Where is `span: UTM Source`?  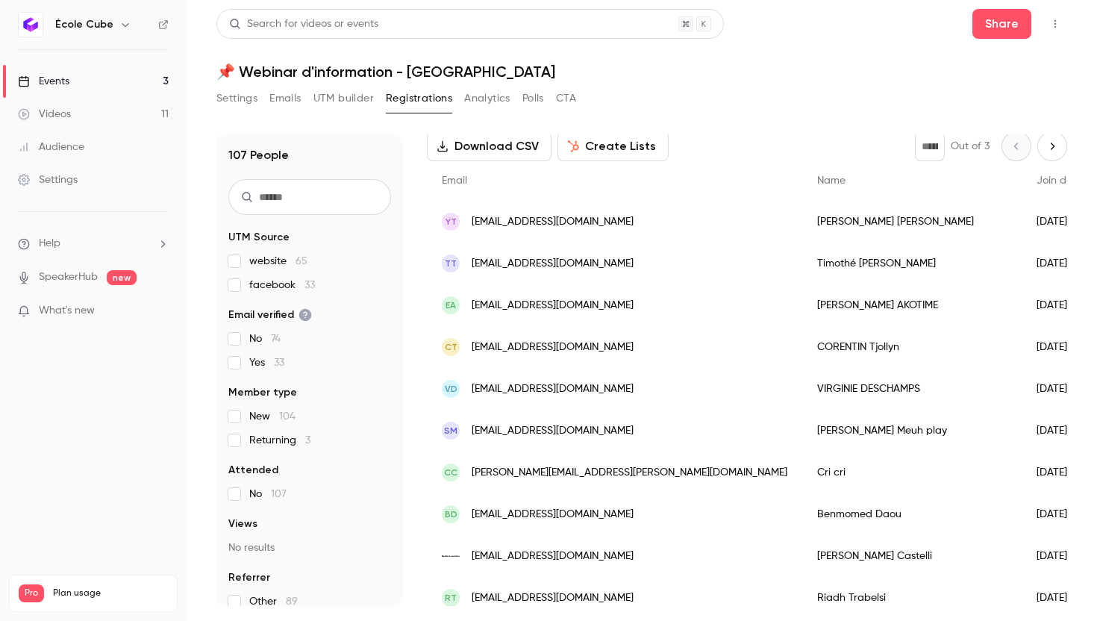 span: UTM Source is located at coordinates (259, 237).